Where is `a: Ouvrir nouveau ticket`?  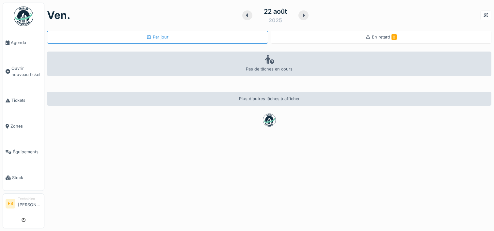
a: Ouvrir nouveau ticket is located at coordinates (24, 72).